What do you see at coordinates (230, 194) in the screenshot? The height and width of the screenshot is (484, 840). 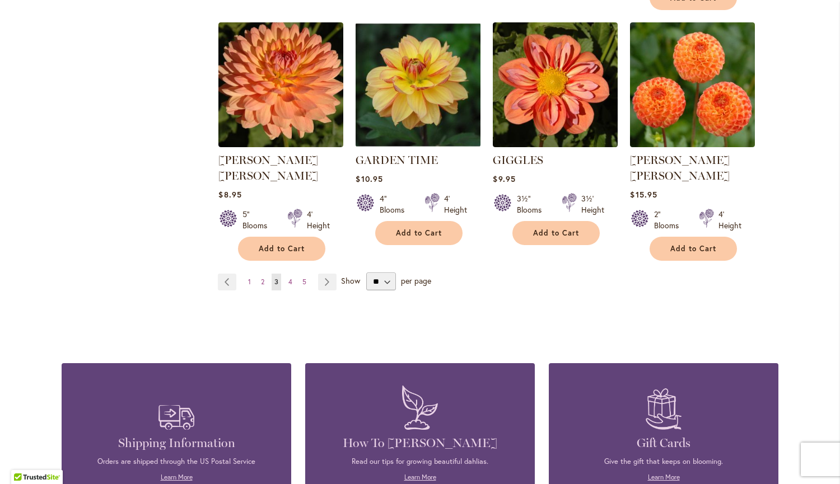 I see `span: $8.95` at bounding box center [230, 194].